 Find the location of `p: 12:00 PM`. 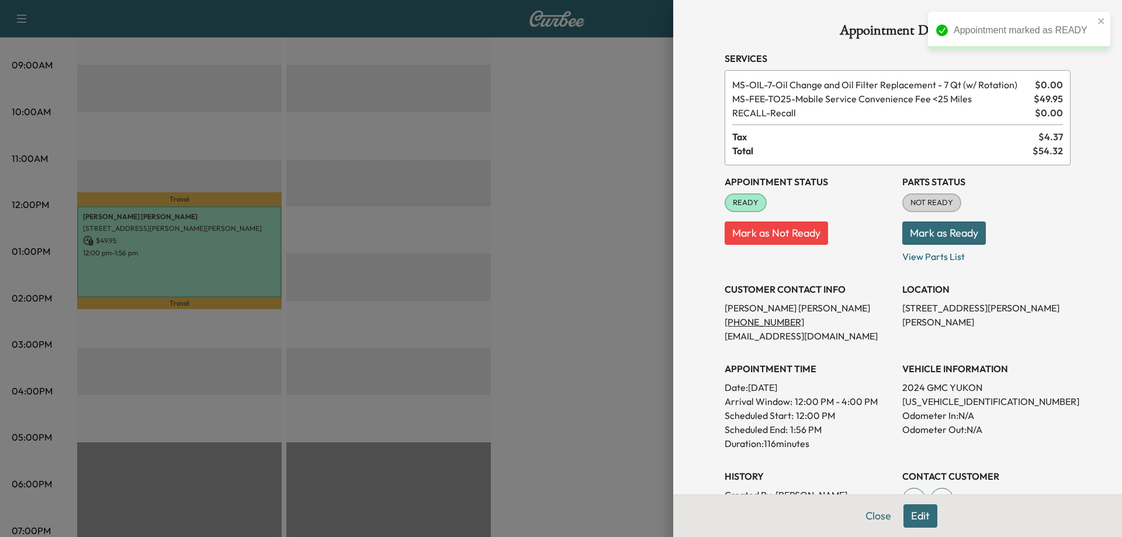

p: 12:00 PM is located at coordinates (815, 415).